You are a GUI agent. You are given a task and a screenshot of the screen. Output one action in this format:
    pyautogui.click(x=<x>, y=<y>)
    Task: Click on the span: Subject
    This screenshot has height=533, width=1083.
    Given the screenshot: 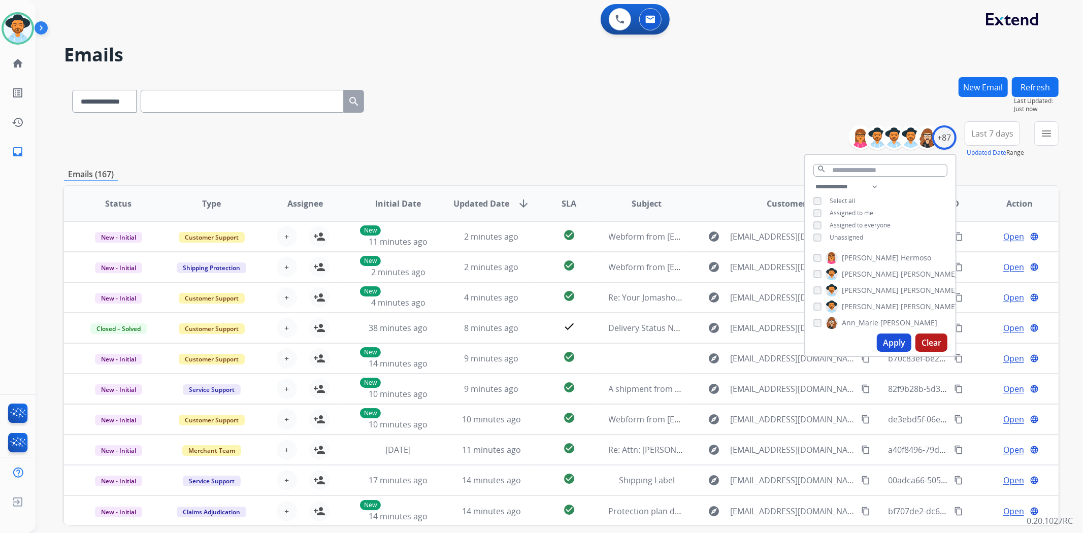 What is the action you would take?
    pyautogui.click(x=646, y=204)
    